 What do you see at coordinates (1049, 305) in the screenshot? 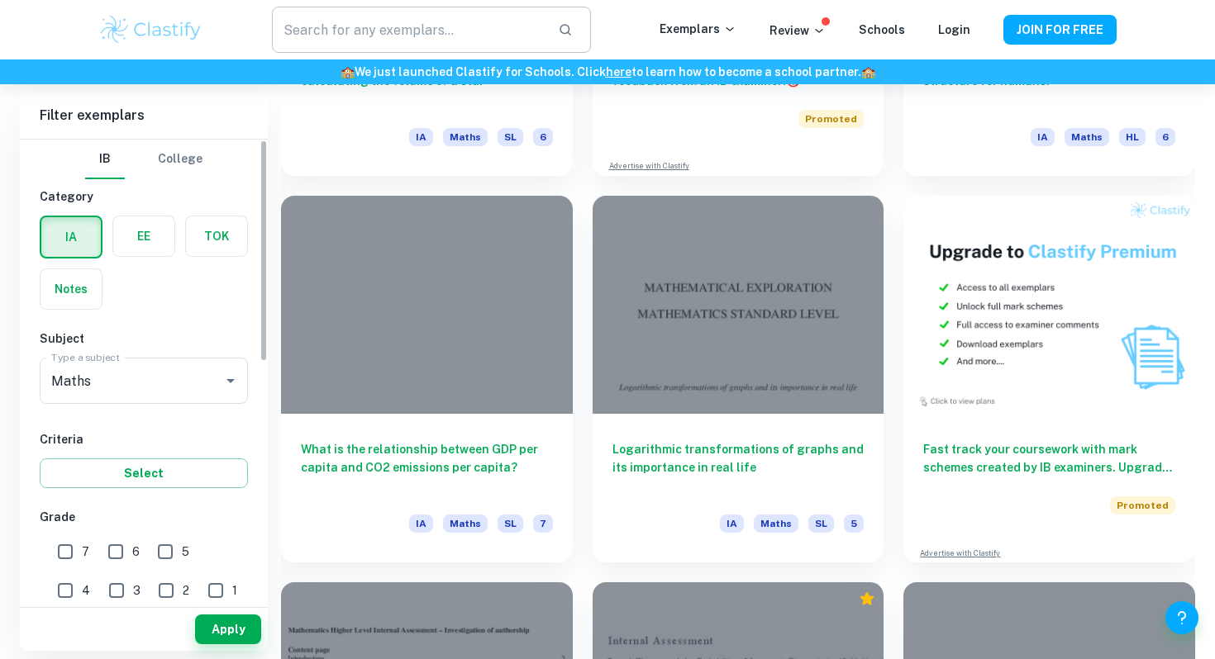
I see `img: Thumbnail` at bounding box center [1049, 305].